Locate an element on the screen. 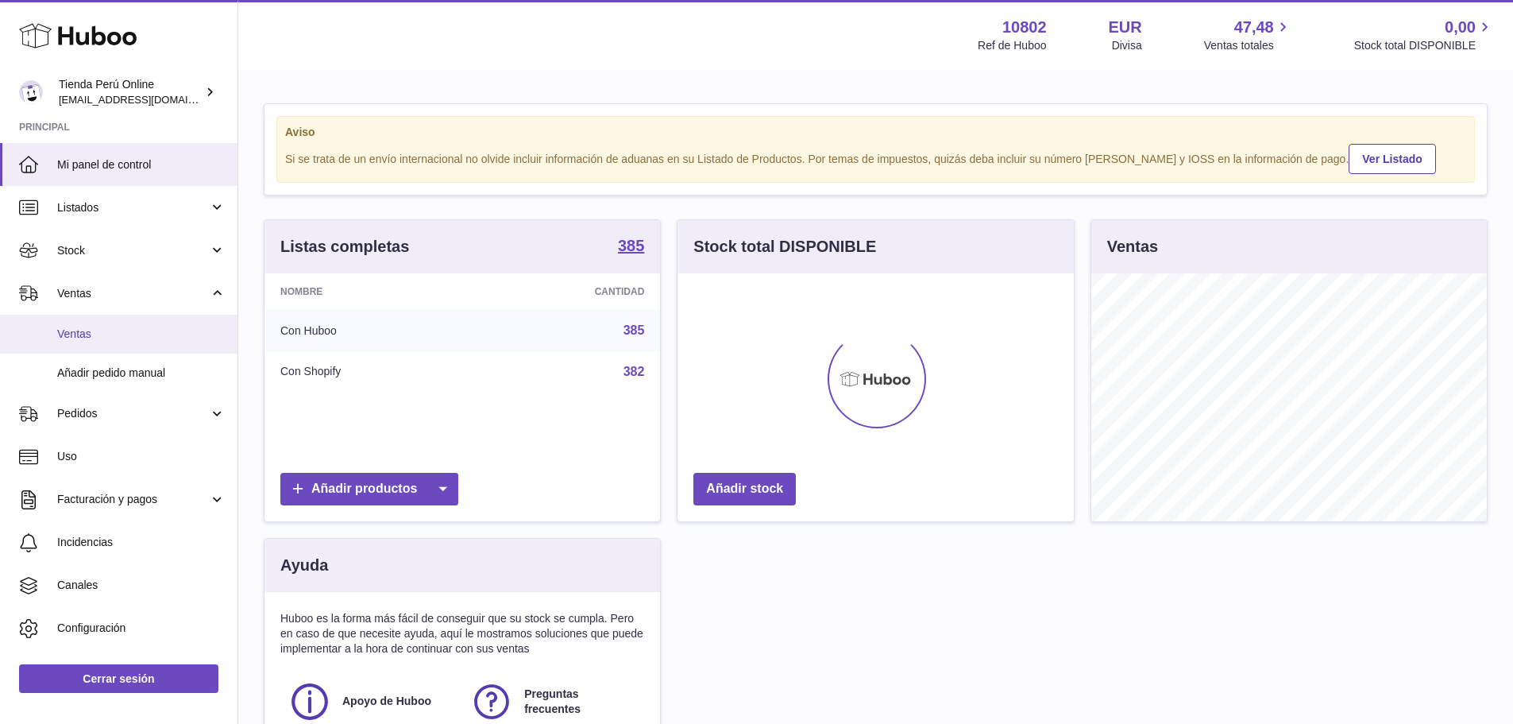 This screenshot has height=724, width=1513. span: Stock is located at coordinates (133, 250).